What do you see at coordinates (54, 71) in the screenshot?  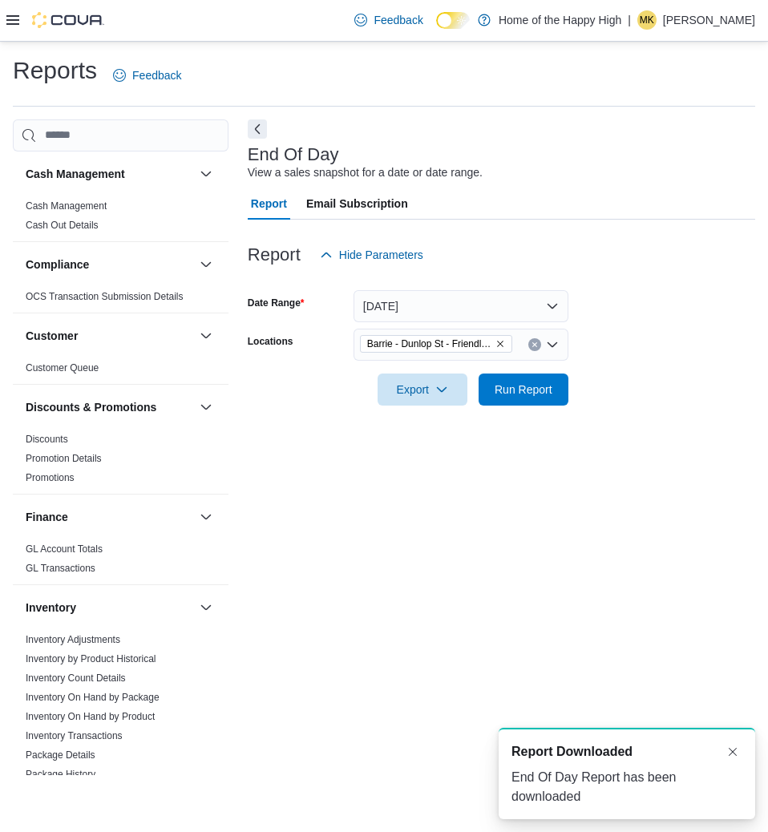 I see `h1: Reports` at bounding box center [54, 71].